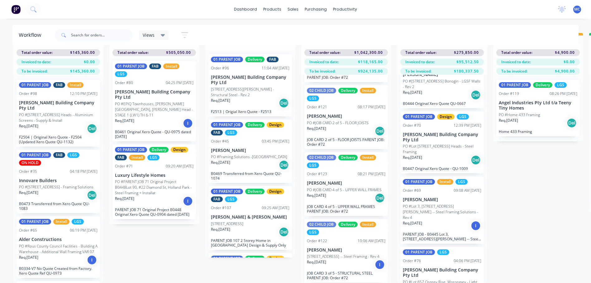 Image resolution: width=591 pixels, height=283 pixels. I want to click on p: Luxury Lifestyle Homes, so click(154, 175).